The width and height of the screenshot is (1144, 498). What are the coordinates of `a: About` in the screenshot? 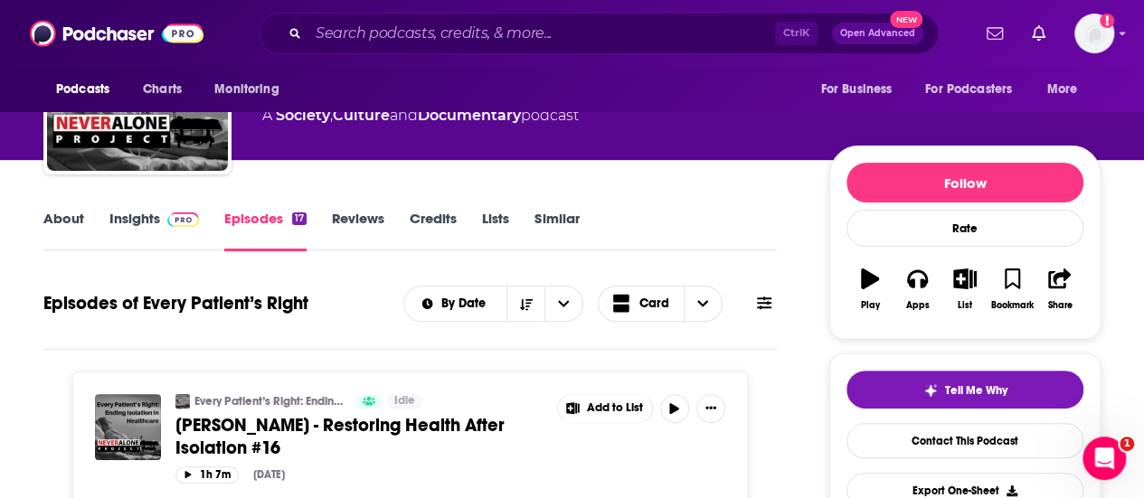 It's located at (63, 231).